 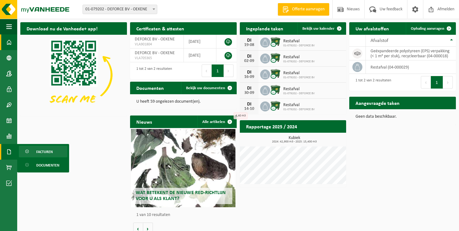 I want to click on div: 19-08, so click(x=249, y=45).